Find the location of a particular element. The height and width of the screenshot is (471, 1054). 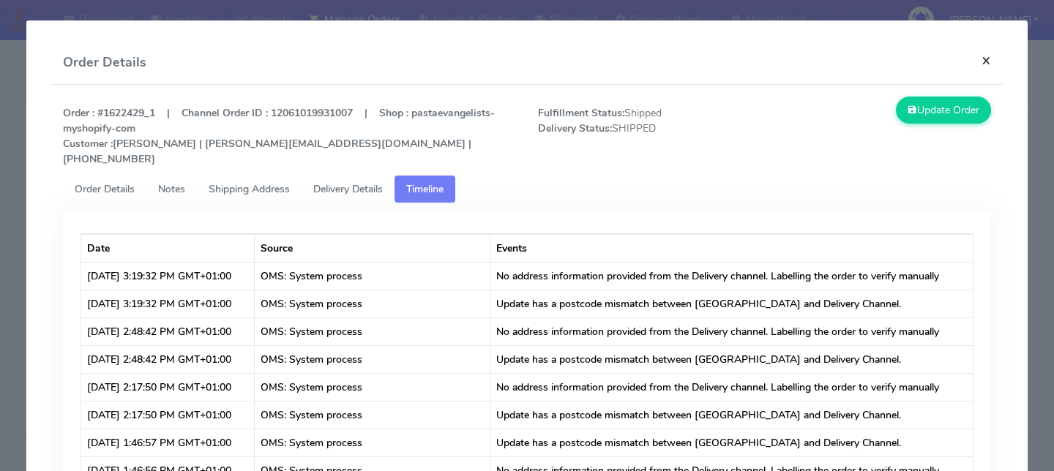

th: Source is located at coordinates (373, 248).